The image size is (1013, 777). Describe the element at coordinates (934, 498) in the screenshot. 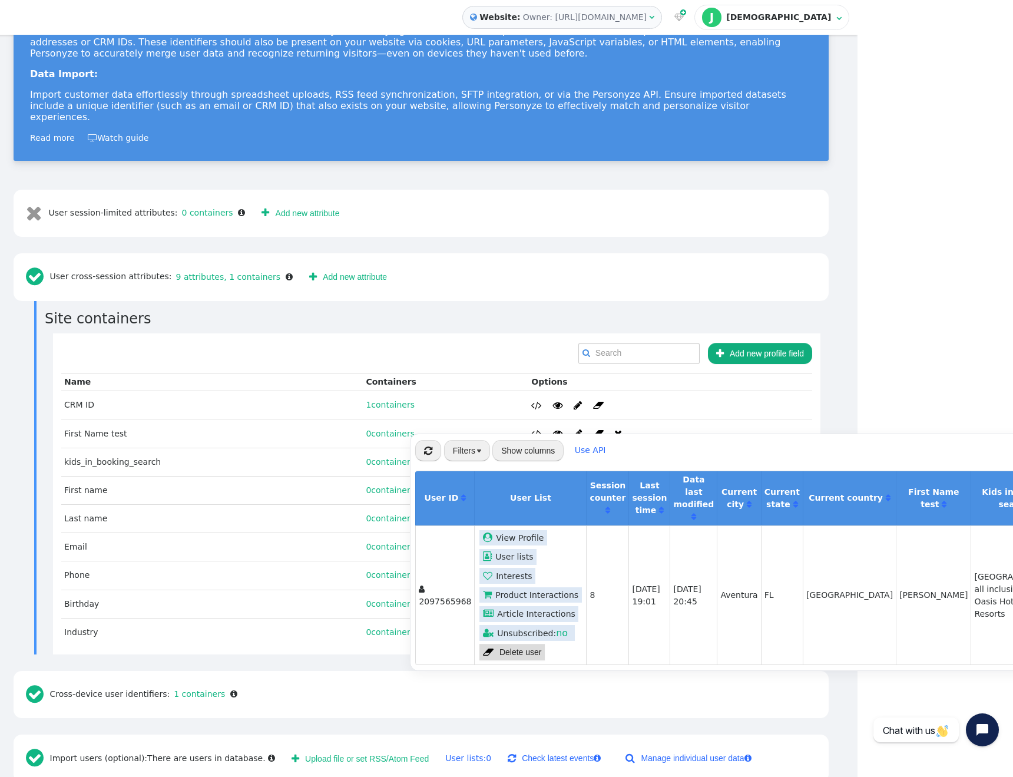

I see `b: First Name test` at that location.